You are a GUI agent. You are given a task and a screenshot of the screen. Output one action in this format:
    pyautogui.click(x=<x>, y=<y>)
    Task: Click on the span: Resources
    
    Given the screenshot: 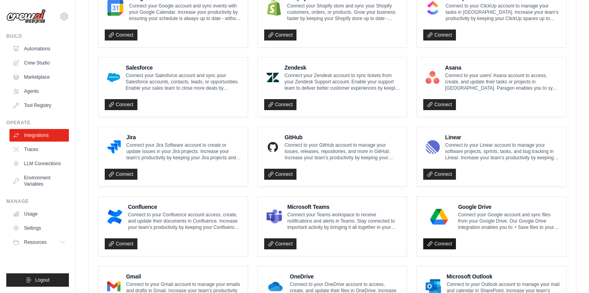 What is the action you would take?
    pyautogui.click(x=35, y=243)
    